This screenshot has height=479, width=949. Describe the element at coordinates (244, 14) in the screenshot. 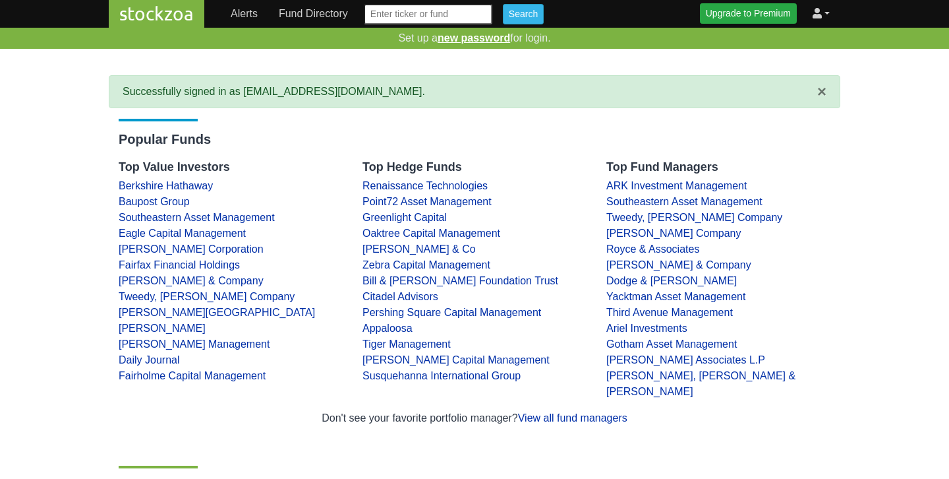

I see `a: Alerts` at that location.